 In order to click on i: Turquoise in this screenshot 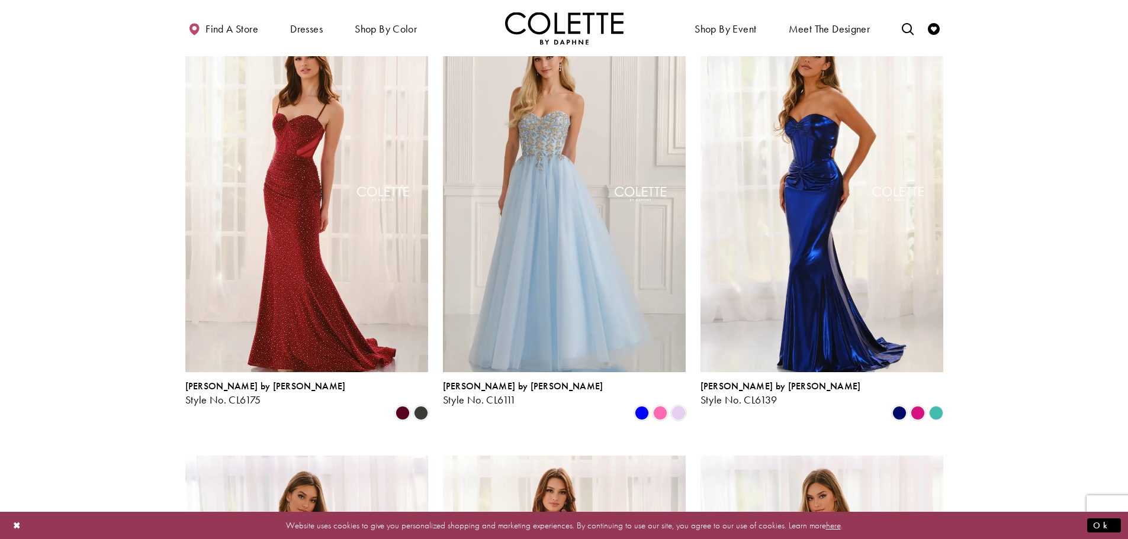, I will do `click(936, 413)`.